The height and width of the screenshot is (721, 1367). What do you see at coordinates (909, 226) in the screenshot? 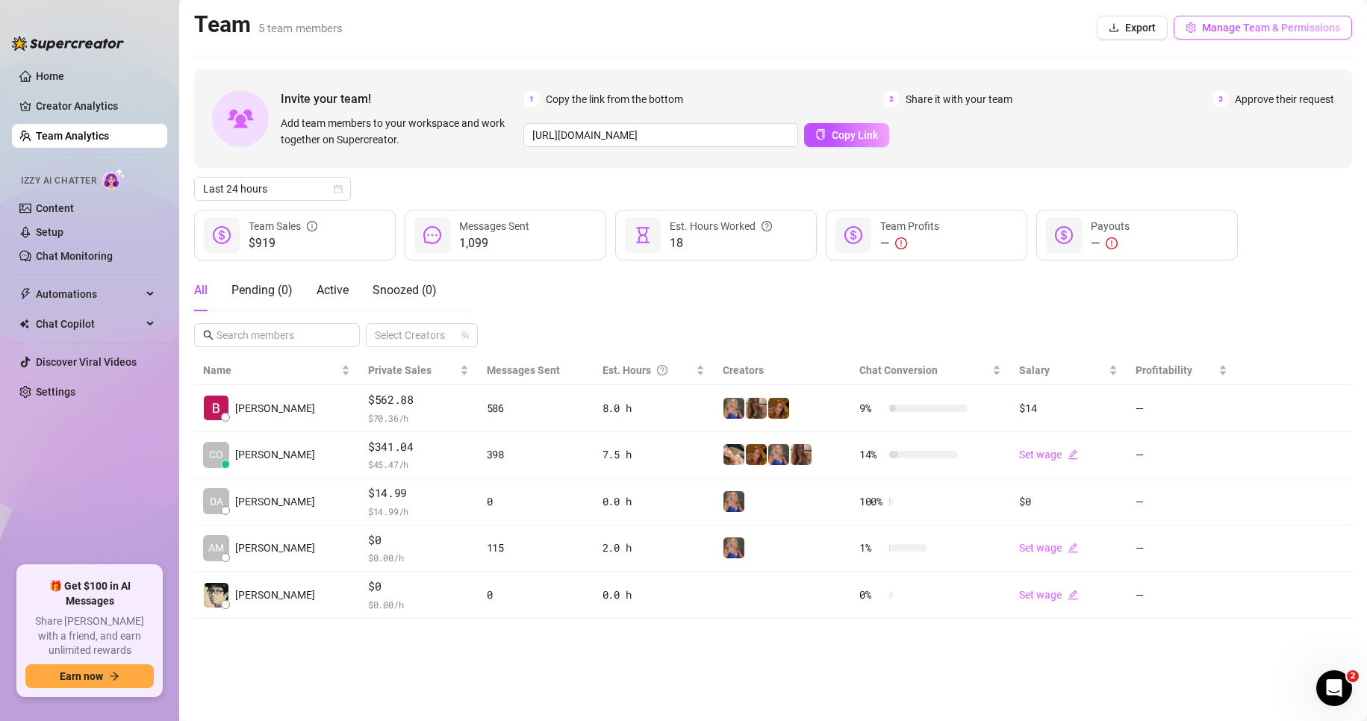
I see `span: Team Profits` at bounding box center [909, 226].